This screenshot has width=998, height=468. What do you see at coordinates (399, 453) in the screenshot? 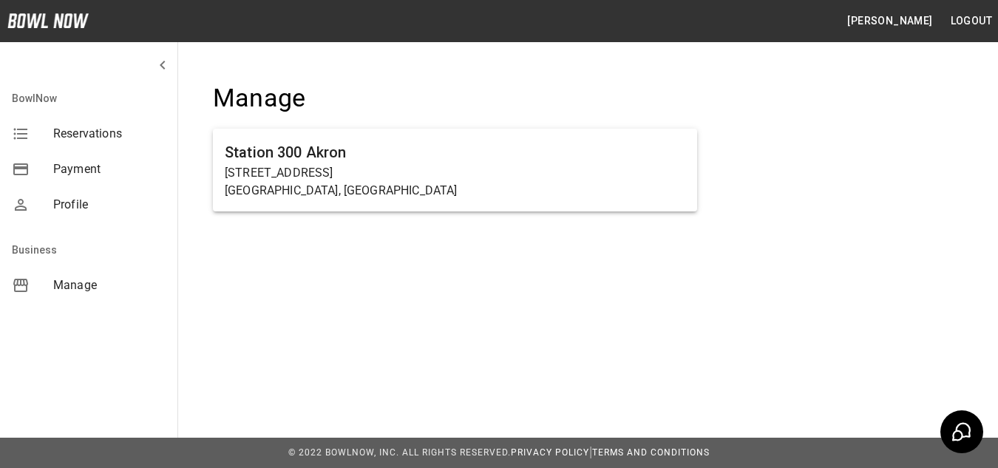
I see `span: © 2022 BowlNow, Inc. All Rights Reserved.` at bounding box center [399, 453].